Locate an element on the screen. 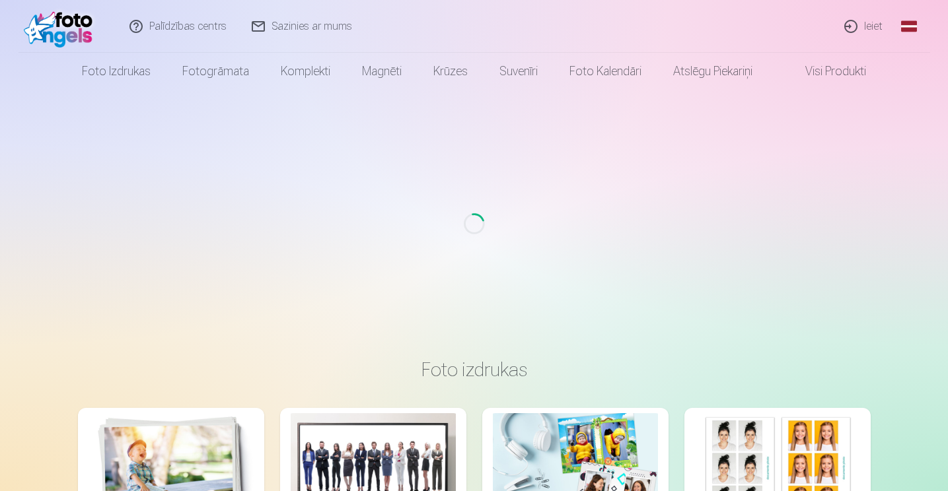 This screenshot has width=948, height=491. a: Atslēgu piekariņi is located at coordinates (713, 71).